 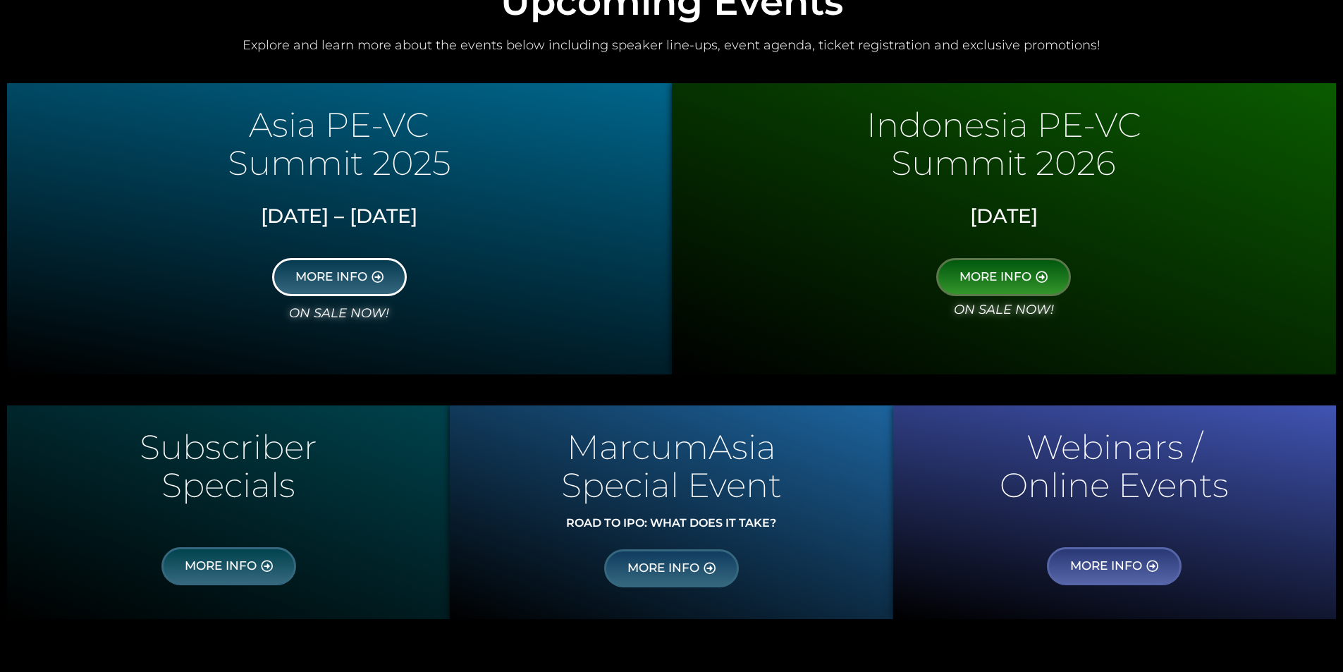 What do you see at coordinates (1004, 125) in the screenshot?
I see `p: Indonesia PE-VC` at bounding box center [1004, 125].